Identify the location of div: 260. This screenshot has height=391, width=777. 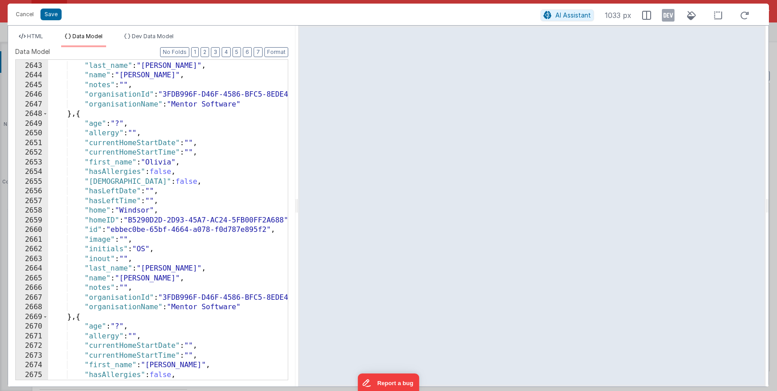
(200, 325).